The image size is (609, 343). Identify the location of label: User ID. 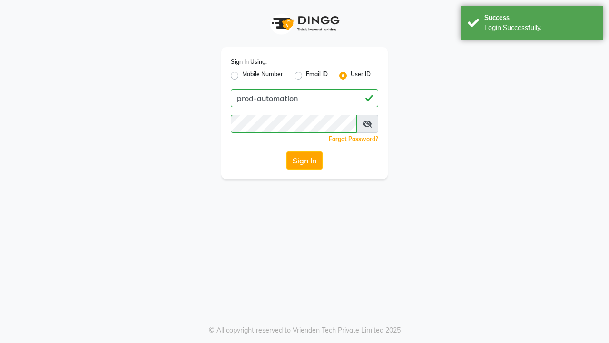
(361, 76).